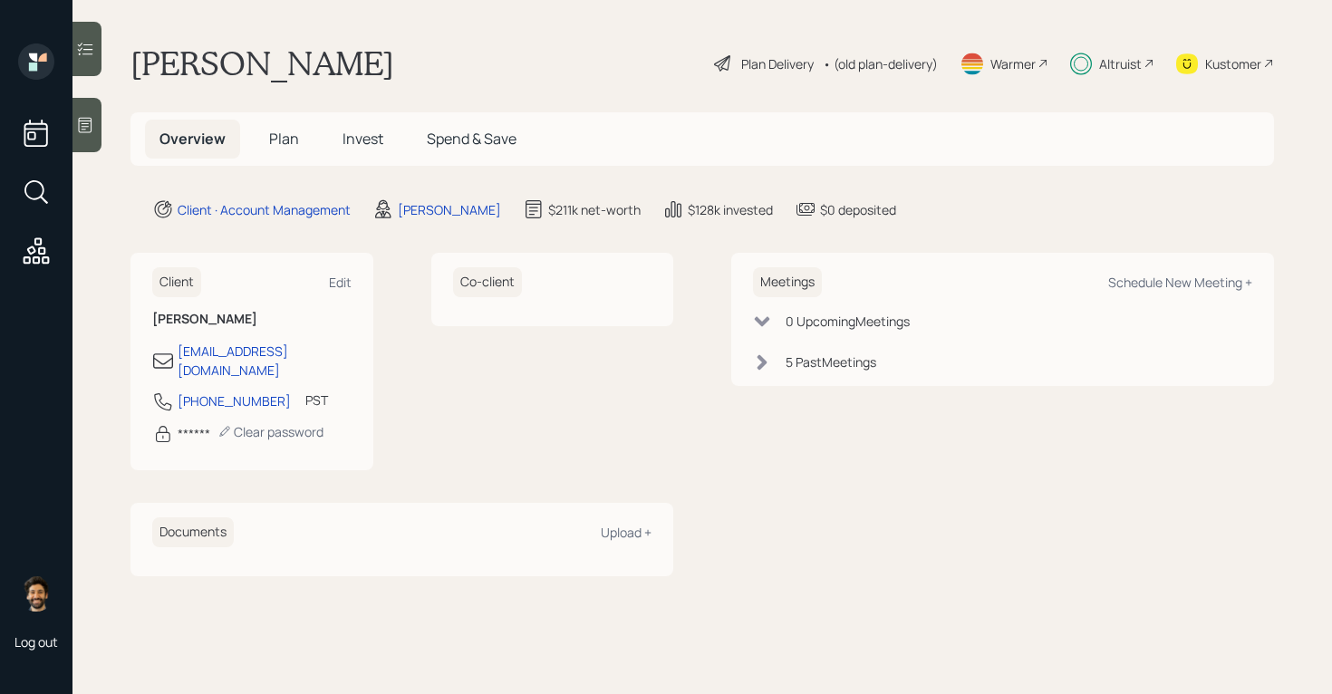 This screenshot has height=694, width=1332. Describe the element at coordinates (284, 139) in the screenshot. I see `span: Plan` at that location.